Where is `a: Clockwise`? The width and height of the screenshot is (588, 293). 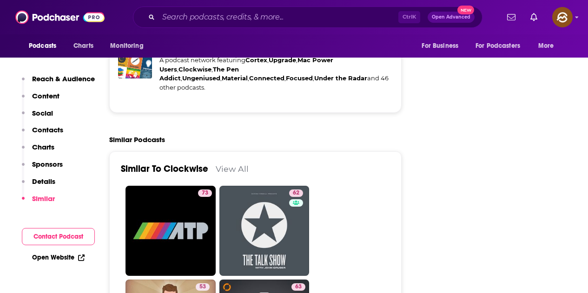 a: Clockwise is located at coordinates (195, 69).